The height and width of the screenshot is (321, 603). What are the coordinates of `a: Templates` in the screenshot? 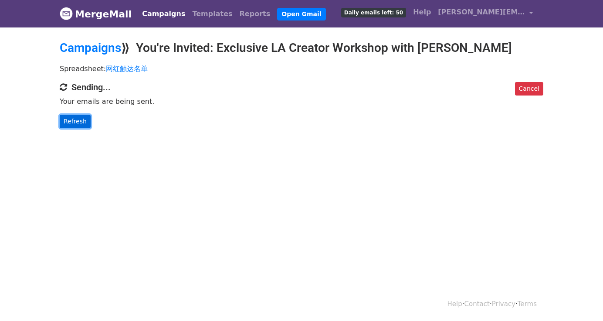 It's located at (212, 14).